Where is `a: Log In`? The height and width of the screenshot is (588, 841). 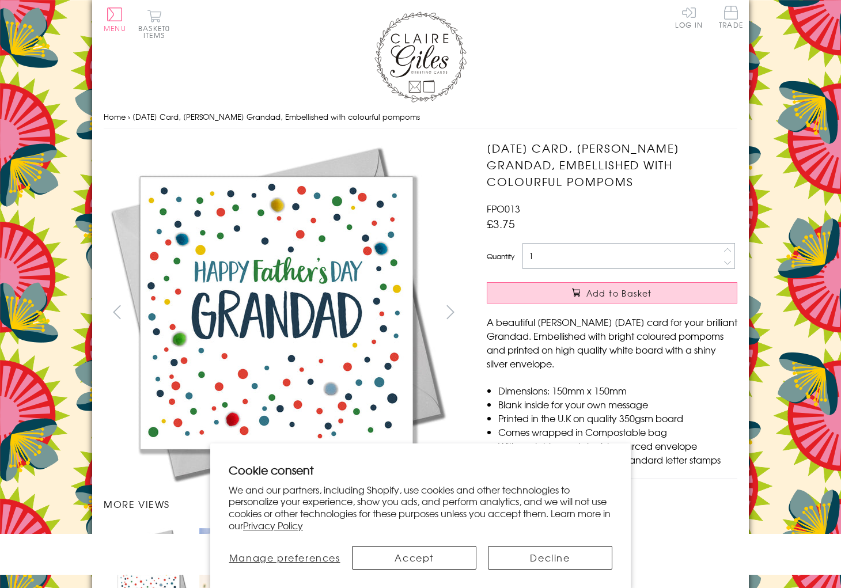
a: Log In is located at coordinates (689, 17).